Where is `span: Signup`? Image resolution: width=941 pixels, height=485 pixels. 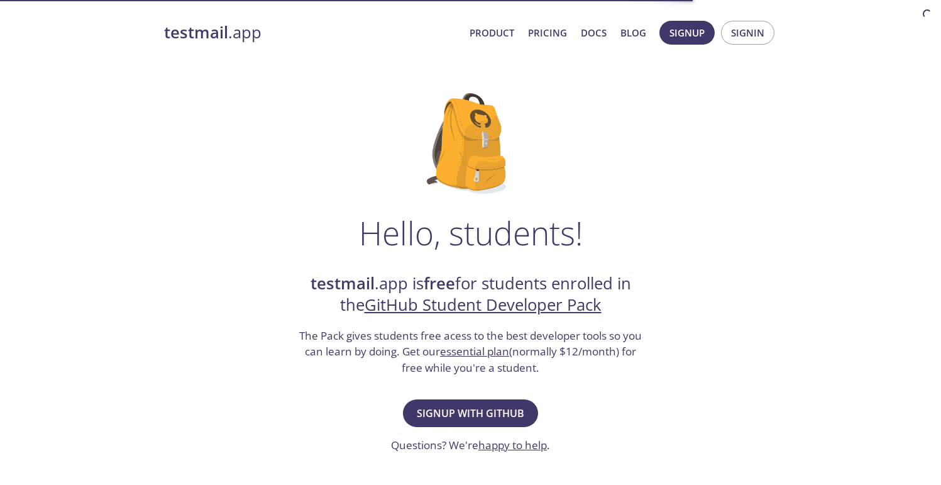
span: Signup is located at coordinates (687, 33).